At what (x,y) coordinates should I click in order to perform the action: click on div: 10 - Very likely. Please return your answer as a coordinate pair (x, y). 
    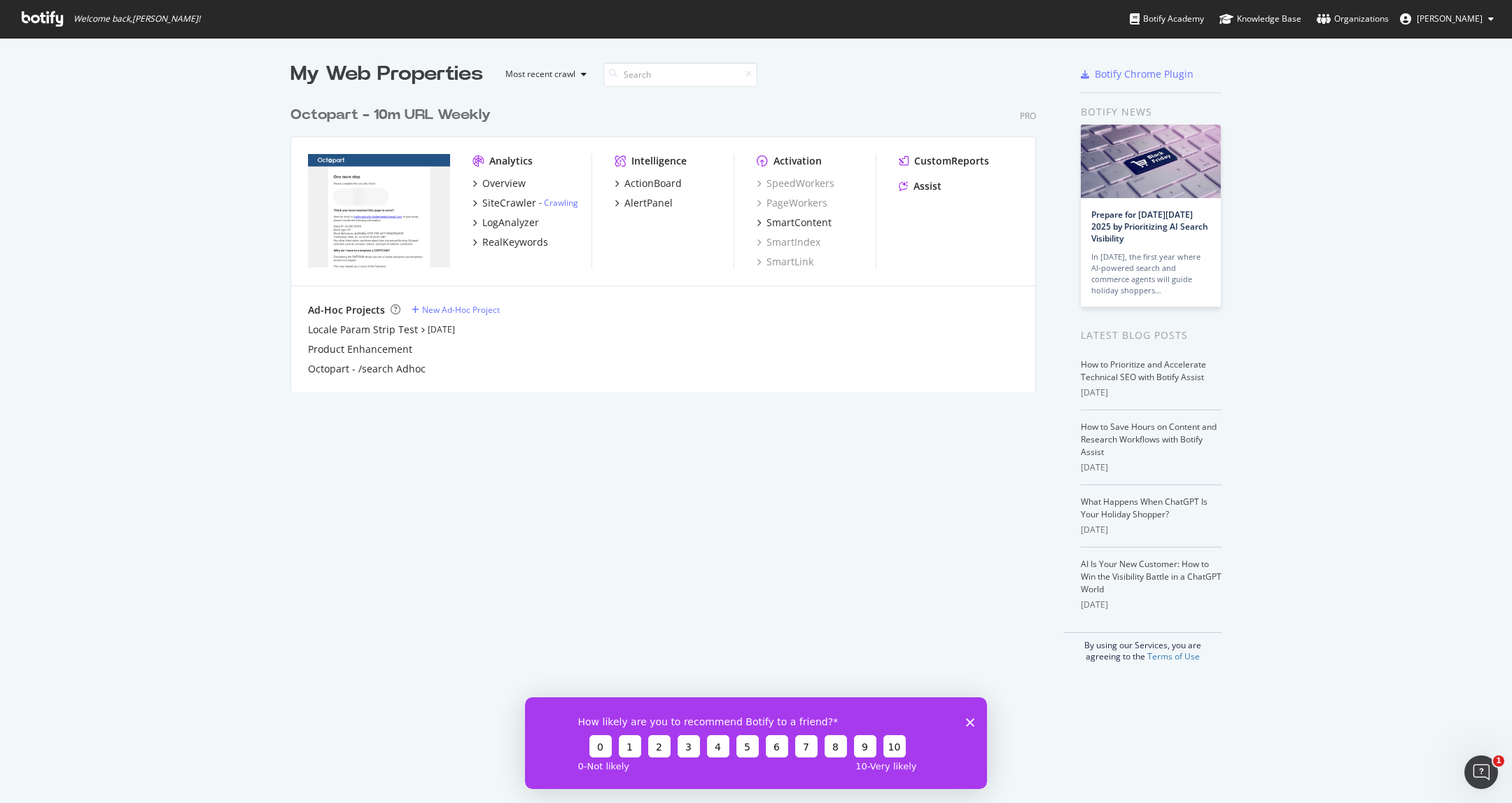
    Looking at the image, I should click on (327, 68).